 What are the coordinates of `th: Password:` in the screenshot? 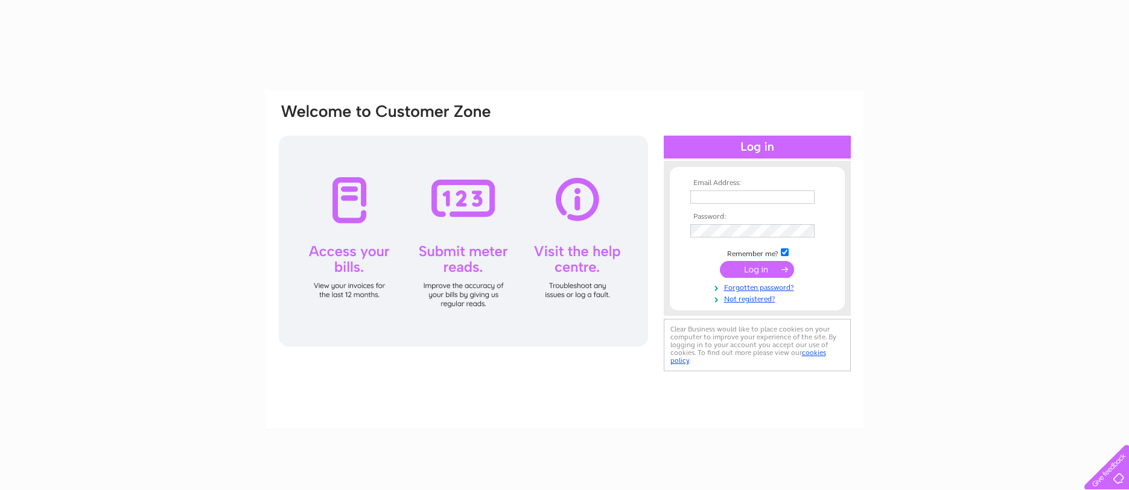 It's located at (757, 217).